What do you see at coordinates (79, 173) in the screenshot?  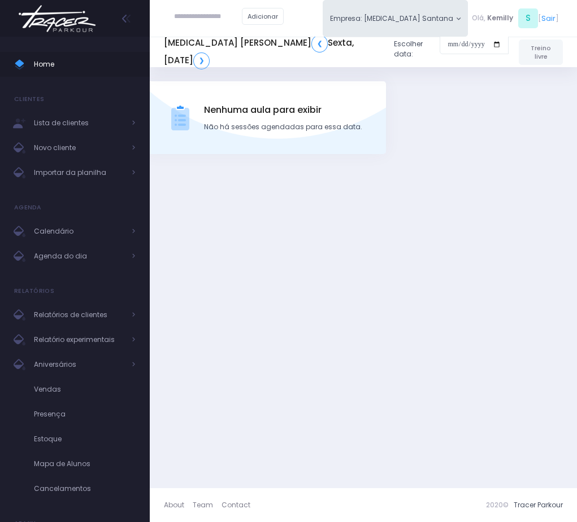 I see `span: Importar da planilha` at bounding box center [79, 173].